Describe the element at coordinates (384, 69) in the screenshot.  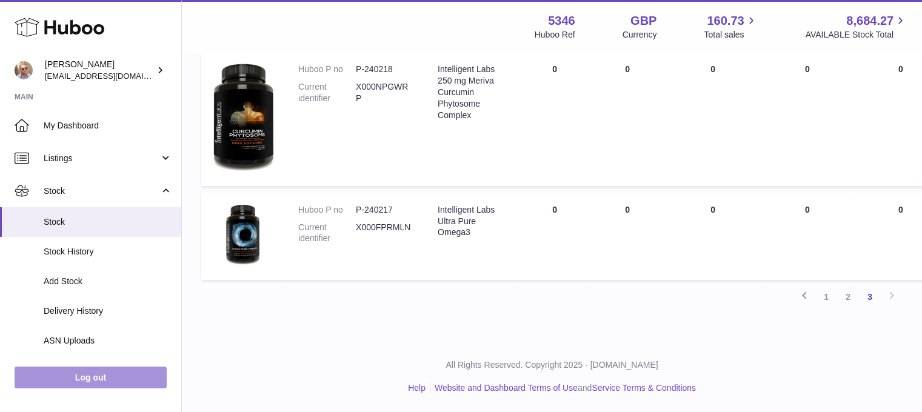
I see `dd: P-240218` at that location.